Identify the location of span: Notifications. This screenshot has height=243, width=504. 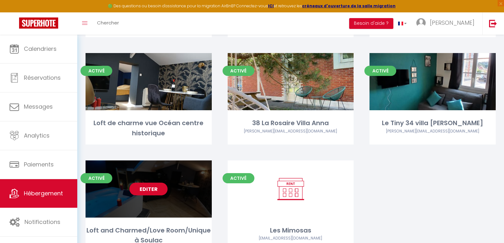
(42, 222).